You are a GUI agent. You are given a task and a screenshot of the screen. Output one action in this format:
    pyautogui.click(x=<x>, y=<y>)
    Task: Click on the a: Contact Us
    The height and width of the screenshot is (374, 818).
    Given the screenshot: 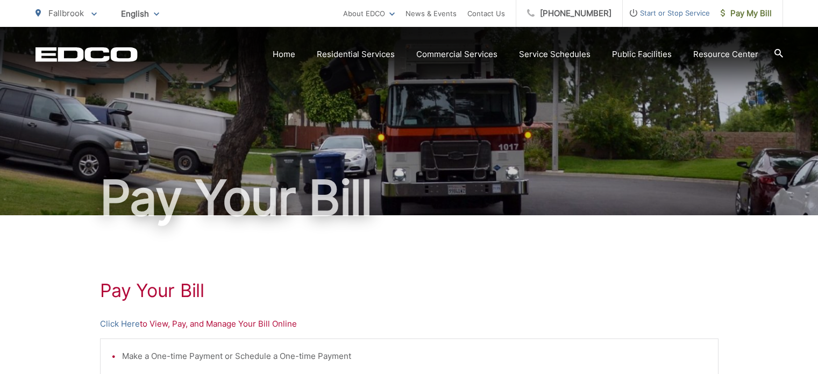 What is the action you would take?
    pyautogui.click(x=486, y=13)
    